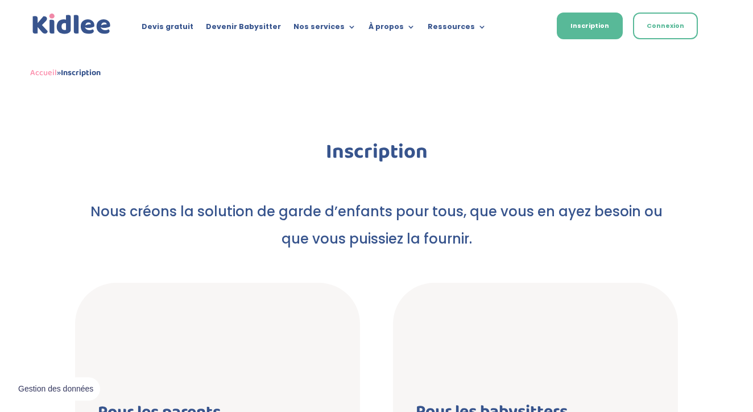 The image size is (753, 412). I want to click on button: Gestion des données, so click(56, 389).